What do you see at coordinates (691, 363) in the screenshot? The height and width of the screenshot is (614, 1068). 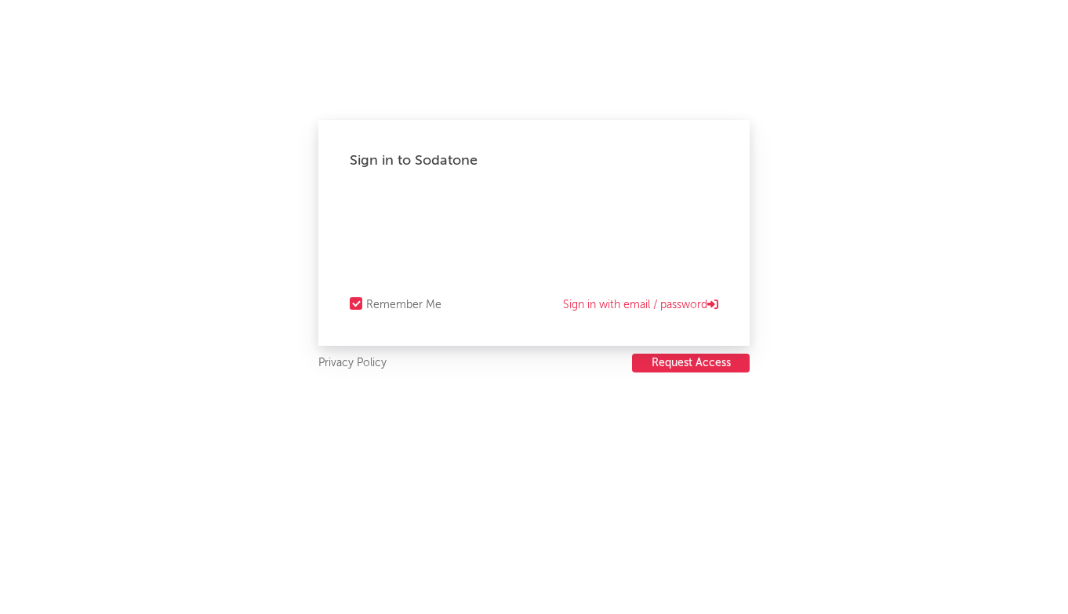 I see `button: Request Access` at bounding box center [691, 363].